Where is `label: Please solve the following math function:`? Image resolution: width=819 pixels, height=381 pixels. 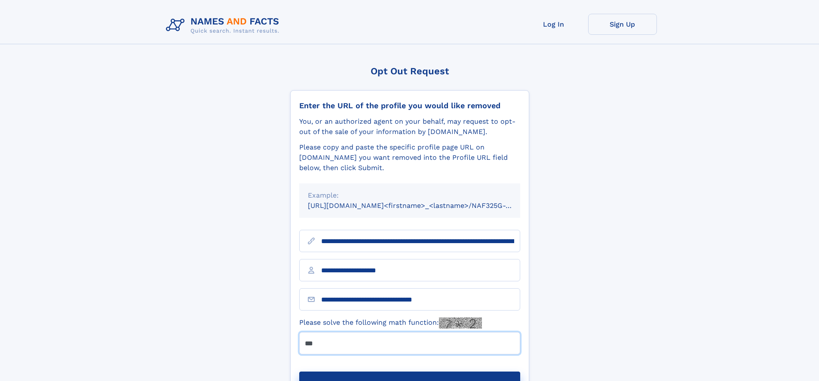
label: Please solve the following math function: is located at coordinates (390, 323).